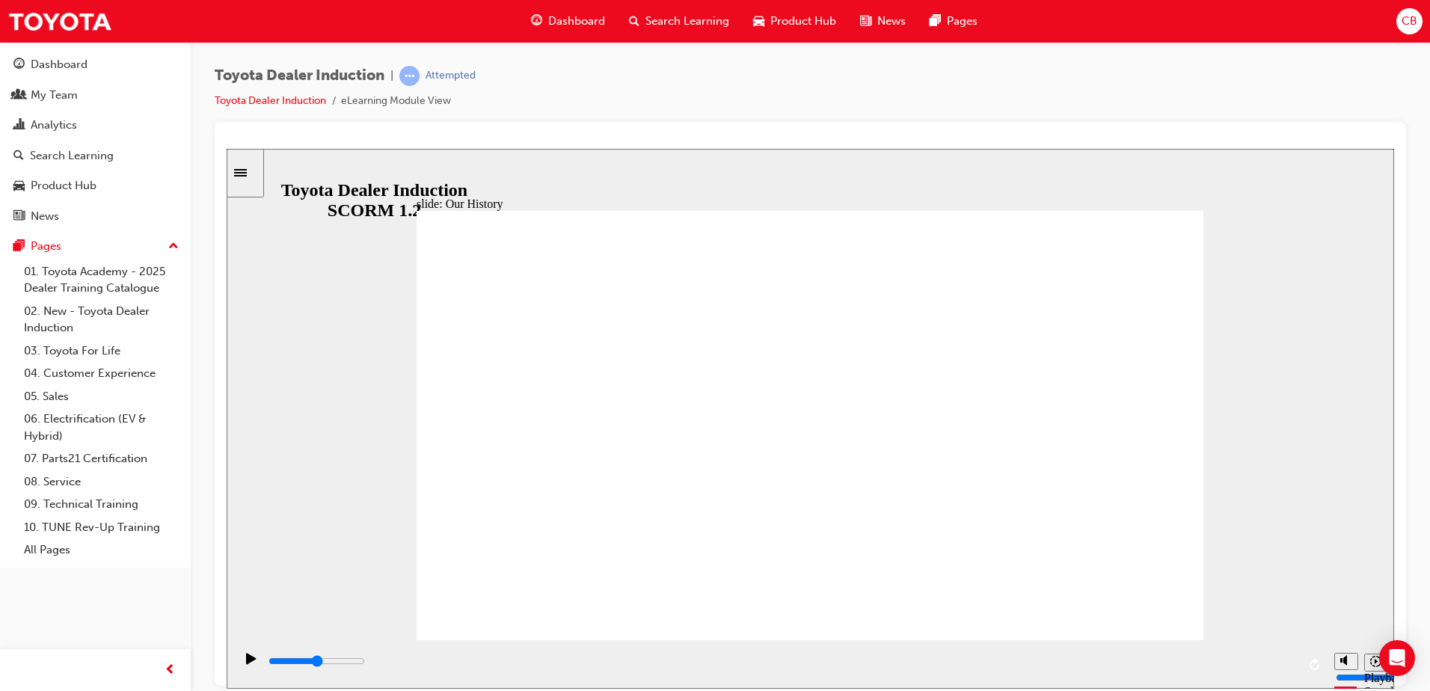  I want to click on a: Product Hub, so click(95, 185).